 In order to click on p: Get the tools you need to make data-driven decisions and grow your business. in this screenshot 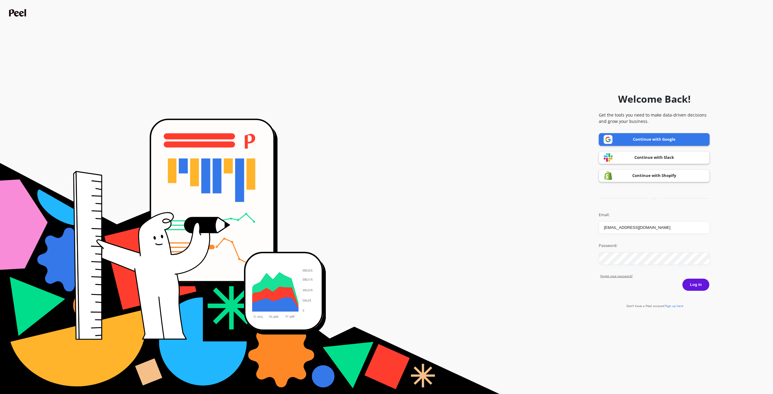, I will do `click(654, 118)`.